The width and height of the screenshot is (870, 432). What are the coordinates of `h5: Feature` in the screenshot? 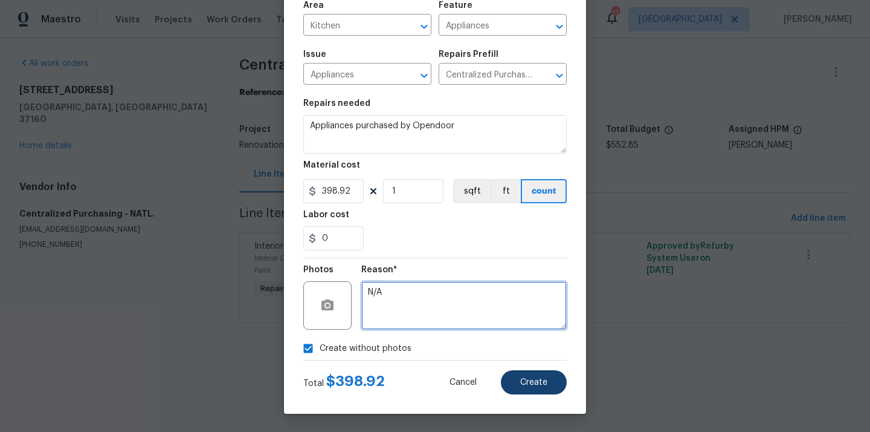 It's located at (456, 5).